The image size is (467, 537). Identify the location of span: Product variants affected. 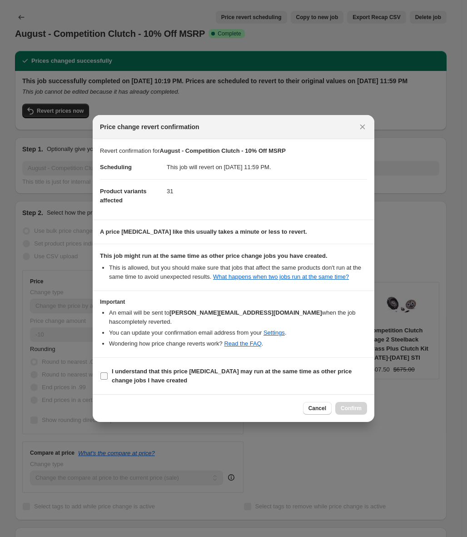
(123, 195).